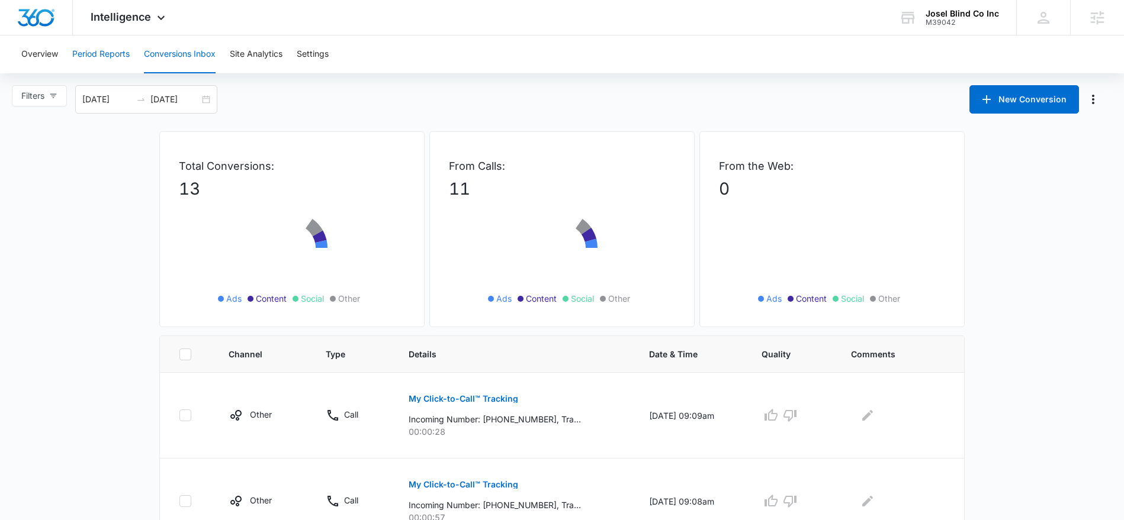 The image size is (1124, 520). I want to click on span: Intelligence, so click(121, 17).